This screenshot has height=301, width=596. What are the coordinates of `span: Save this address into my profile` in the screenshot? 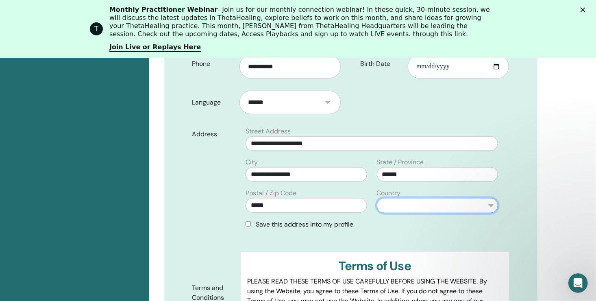 It's located at (304, 224).